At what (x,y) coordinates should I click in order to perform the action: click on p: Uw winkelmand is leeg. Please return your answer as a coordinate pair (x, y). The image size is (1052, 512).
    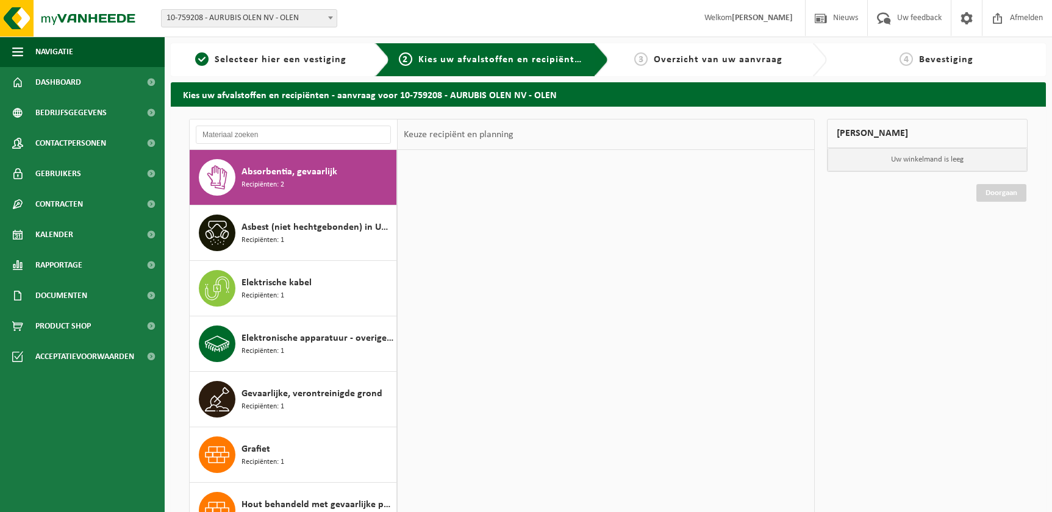
    Looking at the image, I should click on (927, 160).